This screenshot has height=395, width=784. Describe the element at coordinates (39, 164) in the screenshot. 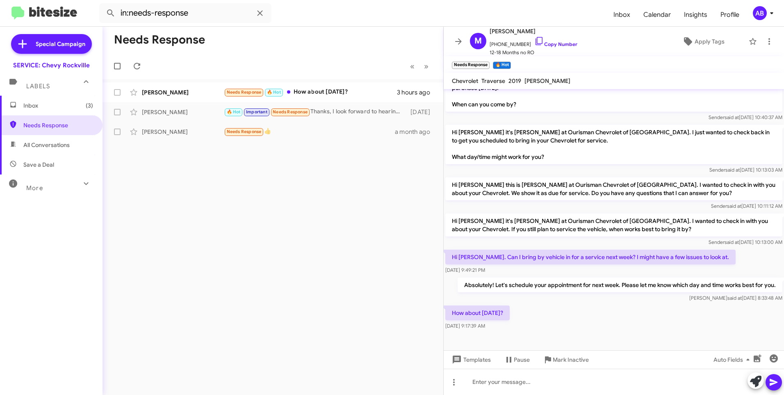

I see `span: Save a Deal` at that location.